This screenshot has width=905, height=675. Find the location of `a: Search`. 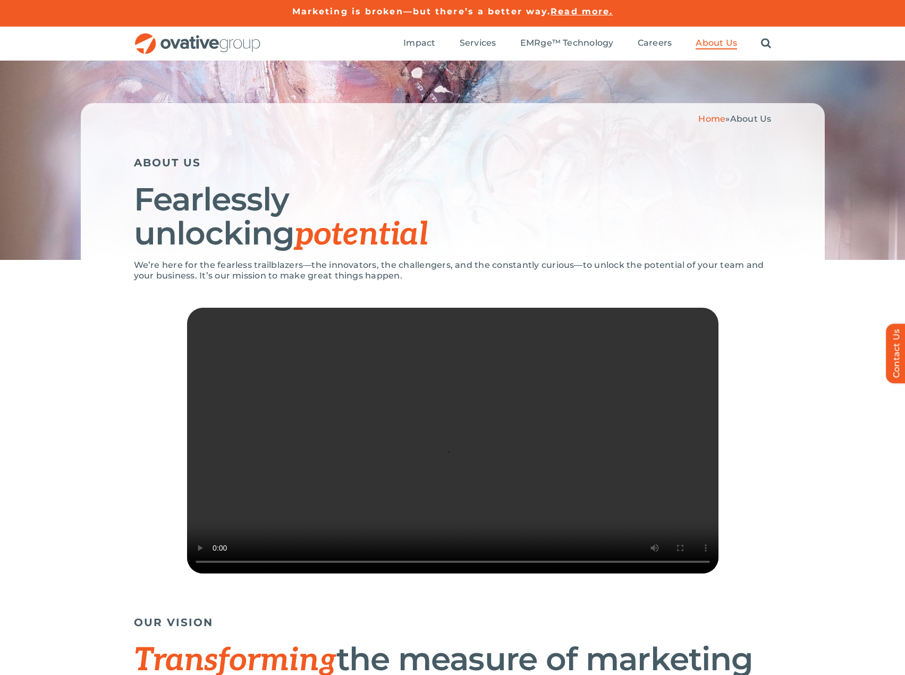

a: Search is located at coordinates (766, 44).